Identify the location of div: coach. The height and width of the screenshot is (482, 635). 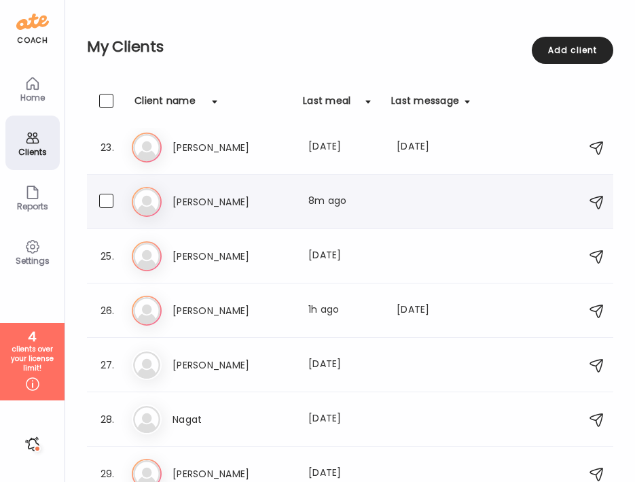
(32, 40).